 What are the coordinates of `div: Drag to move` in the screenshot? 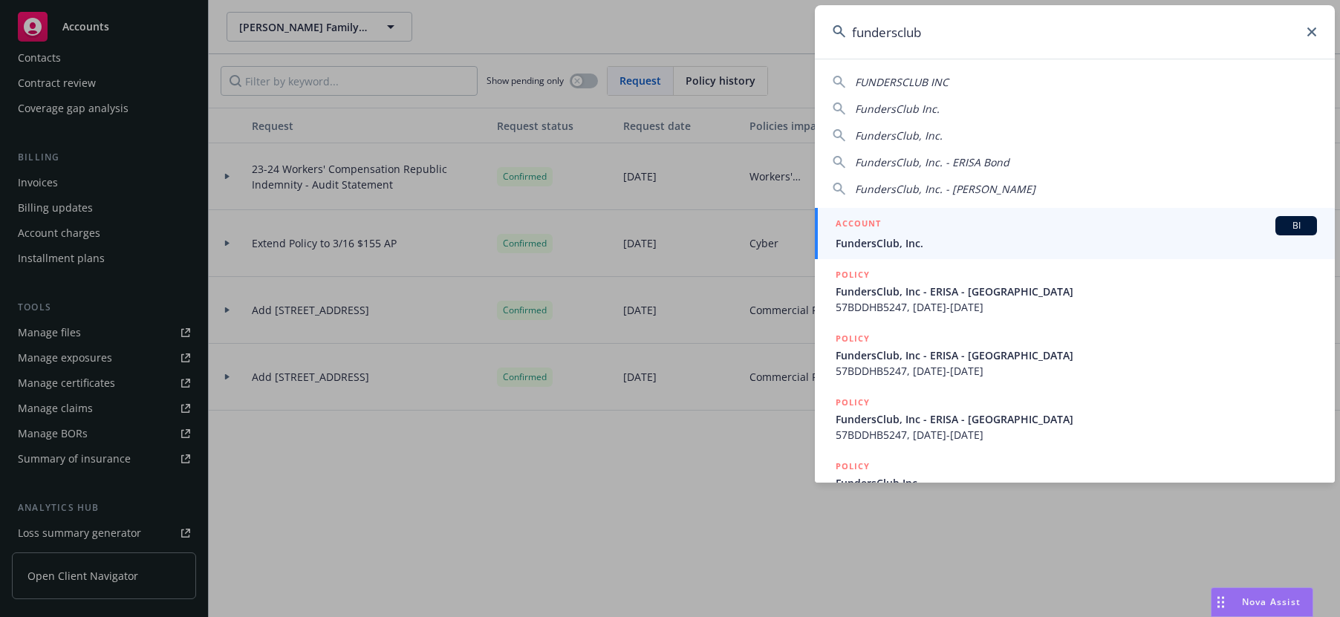 It's located at (1220, 602).